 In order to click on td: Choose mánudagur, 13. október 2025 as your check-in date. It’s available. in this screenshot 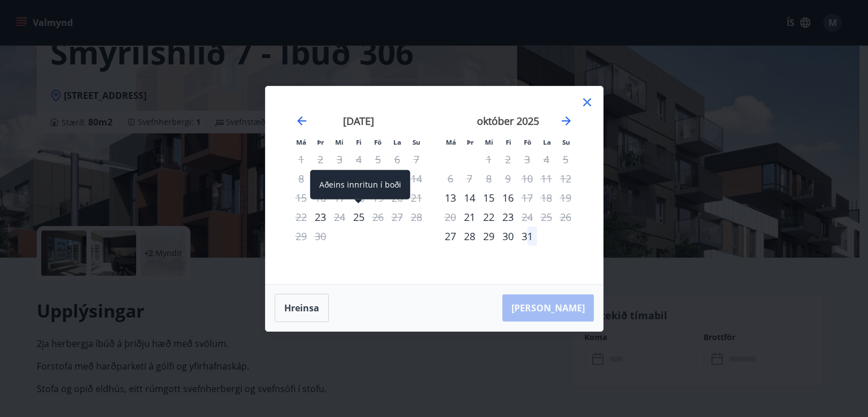, I will do `click(450, 198)`.